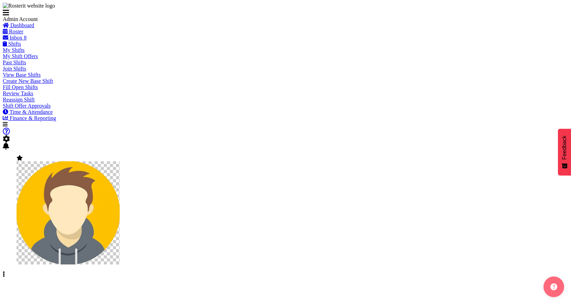 The image size is (571, 304). What do you see at coordinates (26, 106) in the screenshot?
I see `a: Shift Offer Approvals` at bounding box center [26, 106].